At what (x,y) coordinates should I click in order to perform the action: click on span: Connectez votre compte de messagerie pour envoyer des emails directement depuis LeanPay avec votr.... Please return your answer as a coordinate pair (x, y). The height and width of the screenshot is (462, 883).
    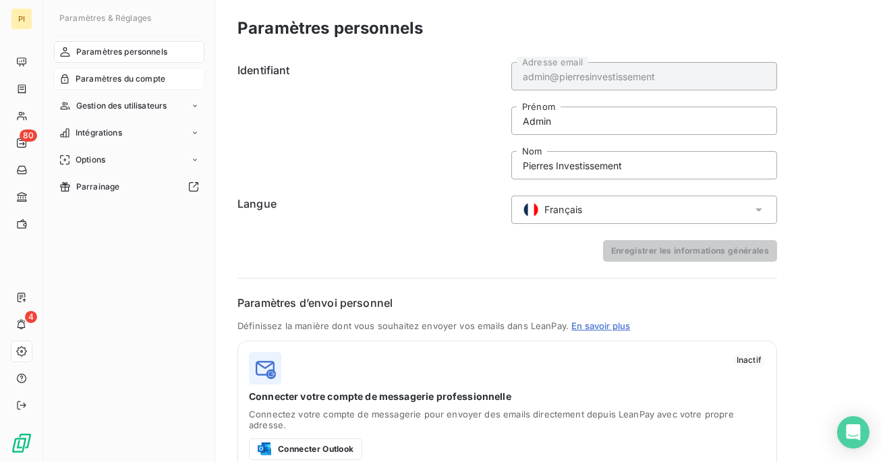
    Looking at the image, I should click on (507, 420).